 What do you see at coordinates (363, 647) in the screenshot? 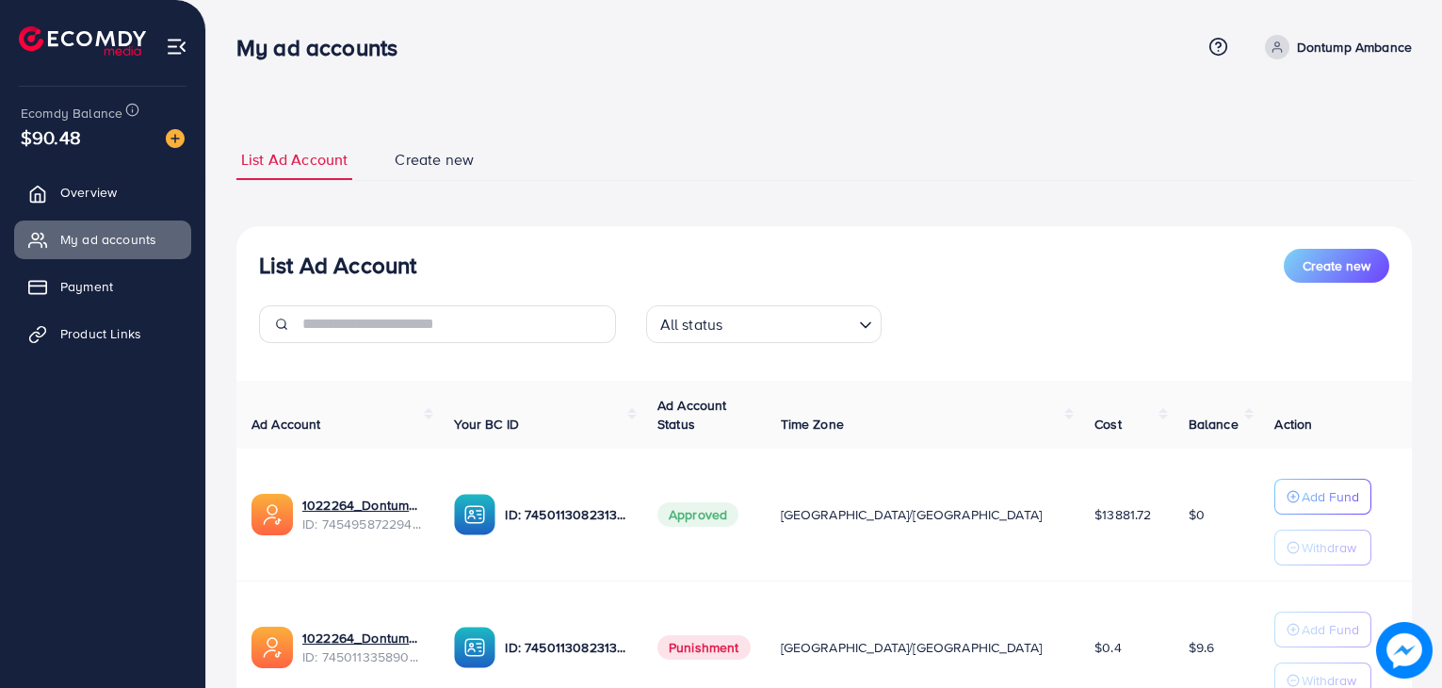
I see `div: <span class='underline'>1022264_Dontump Ambance_1734614691309</span></br>7450113358906392577` at bounding box center [363, 647].